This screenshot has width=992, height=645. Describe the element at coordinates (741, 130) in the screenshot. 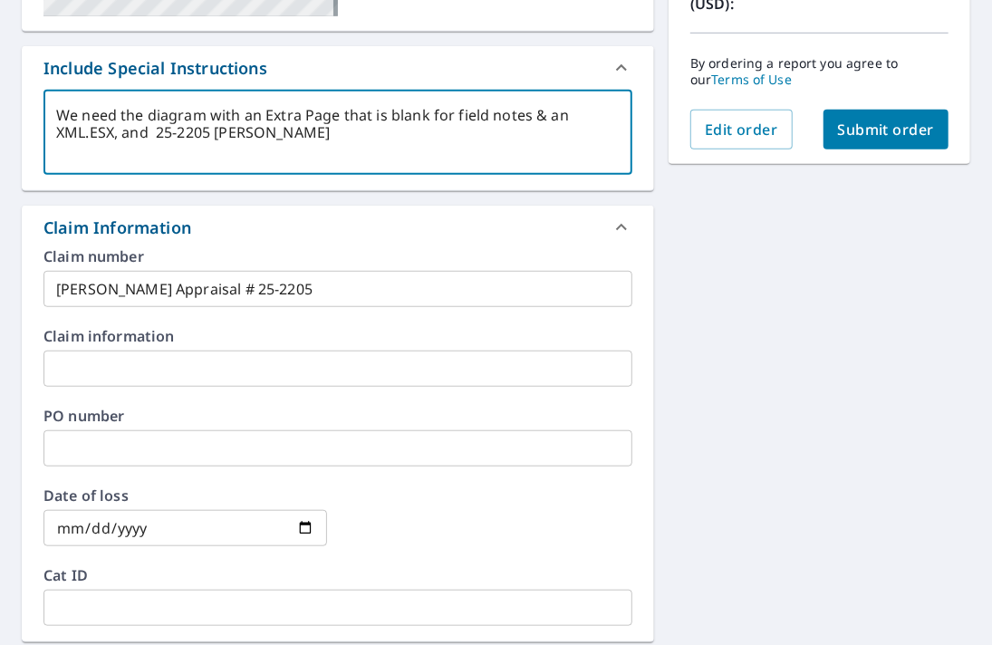

I see `button: Edit order` at that location.